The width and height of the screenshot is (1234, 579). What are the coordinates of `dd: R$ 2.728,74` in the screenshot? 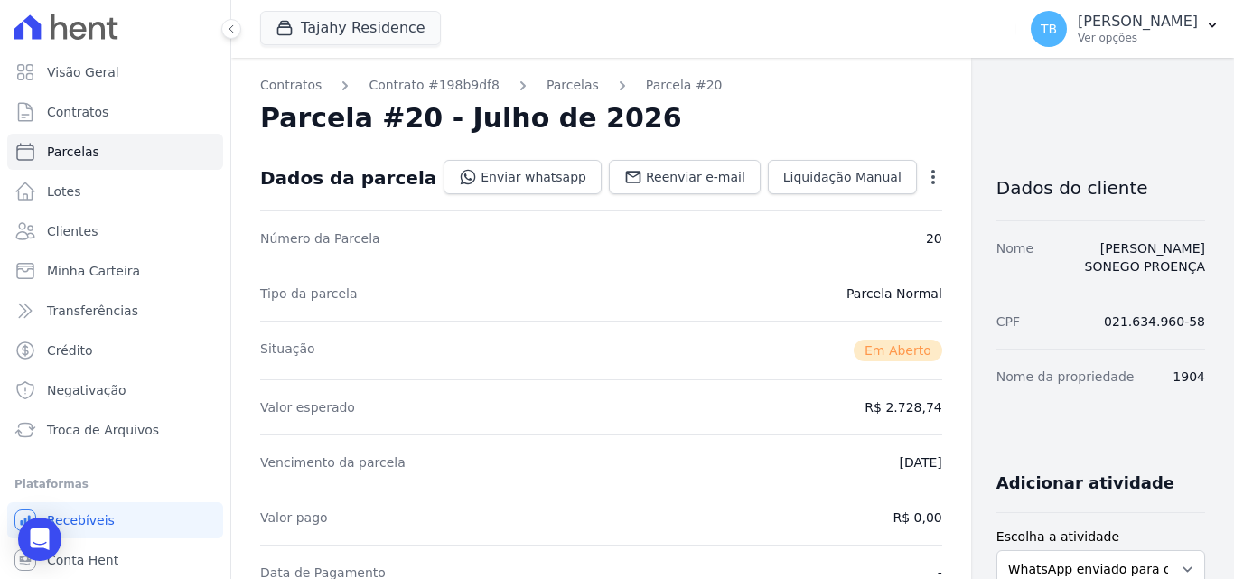 It's located at (902, 407).